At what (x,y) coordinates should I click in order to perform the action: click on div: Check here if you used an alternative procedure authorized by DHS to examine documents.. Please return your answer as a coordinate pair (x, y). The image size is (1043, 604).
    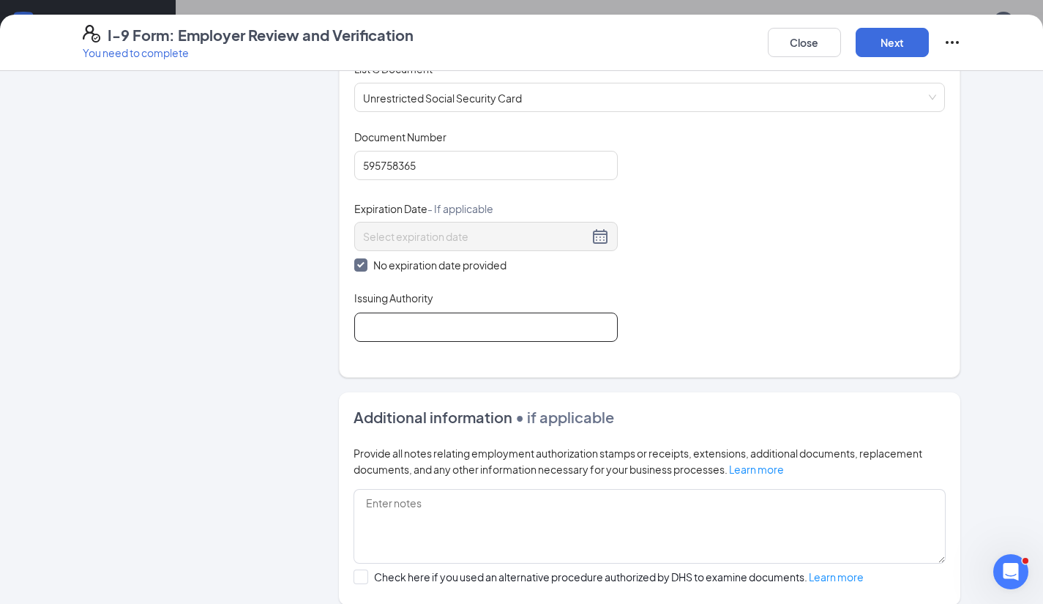
    Looking at the image, I should click on (618, 577).